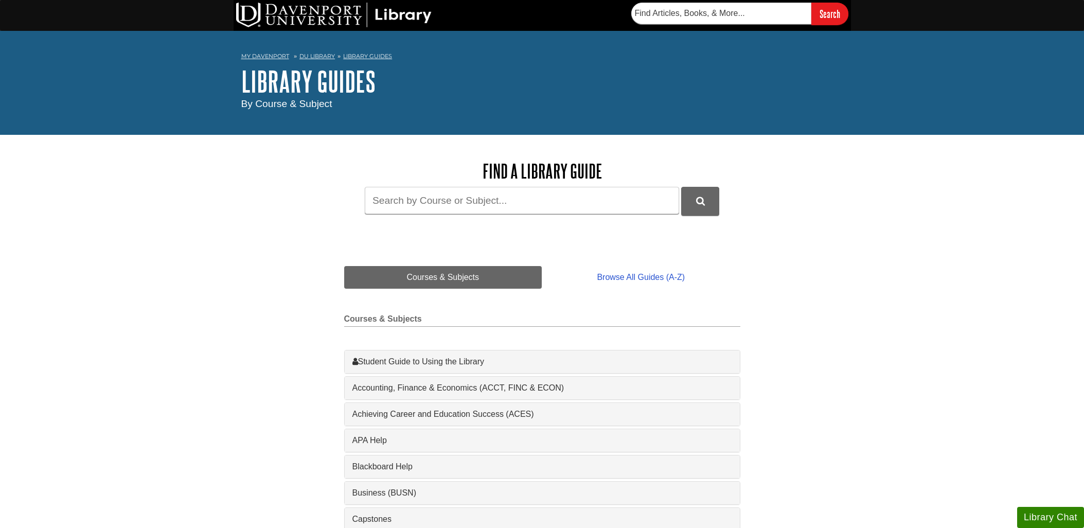 This screenshot has width=1084, height=528. What do you see at coordinates (334, 15) in the screenshot?
I see `img: DU Library` at bounding box center [334, 15].